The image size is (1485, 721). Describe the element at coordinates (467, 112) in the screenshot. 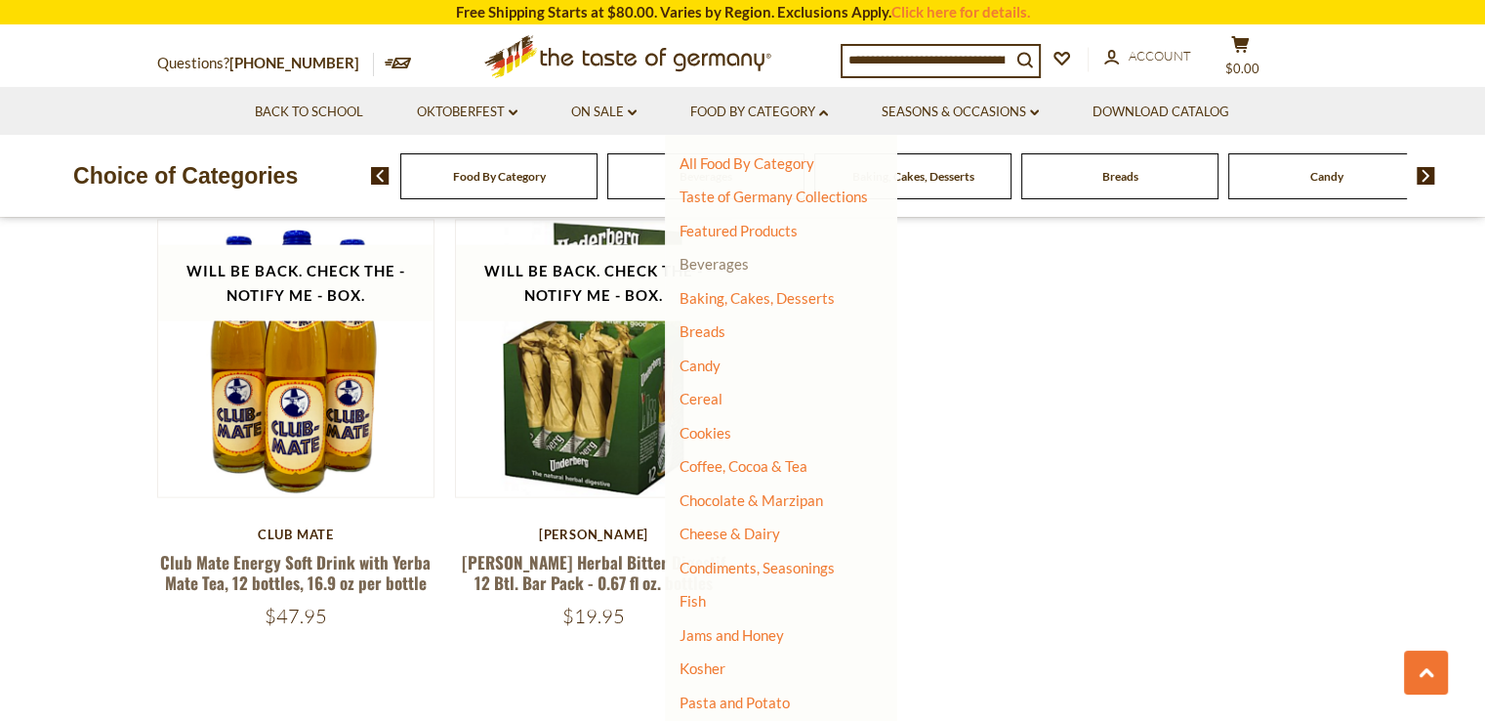

I see `a: Oktoberfest` at that location.